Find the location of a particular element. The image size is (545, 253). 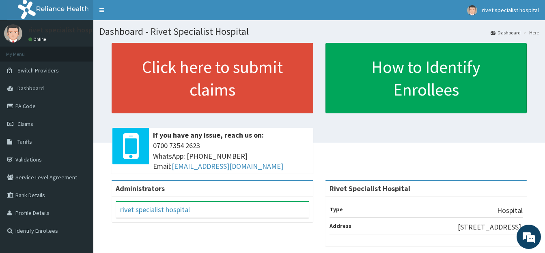

a: Online is located at coordinates (38, 39).